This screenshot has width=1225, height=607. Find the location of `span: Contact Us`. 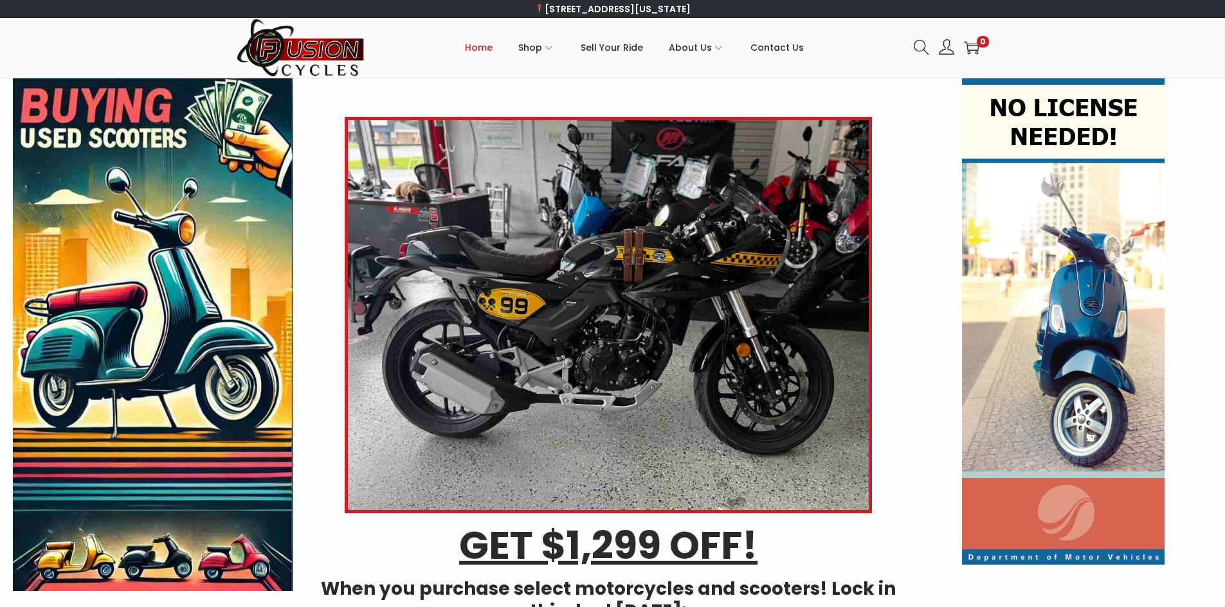

span: Contact Us is located at coordinates (776, 48).